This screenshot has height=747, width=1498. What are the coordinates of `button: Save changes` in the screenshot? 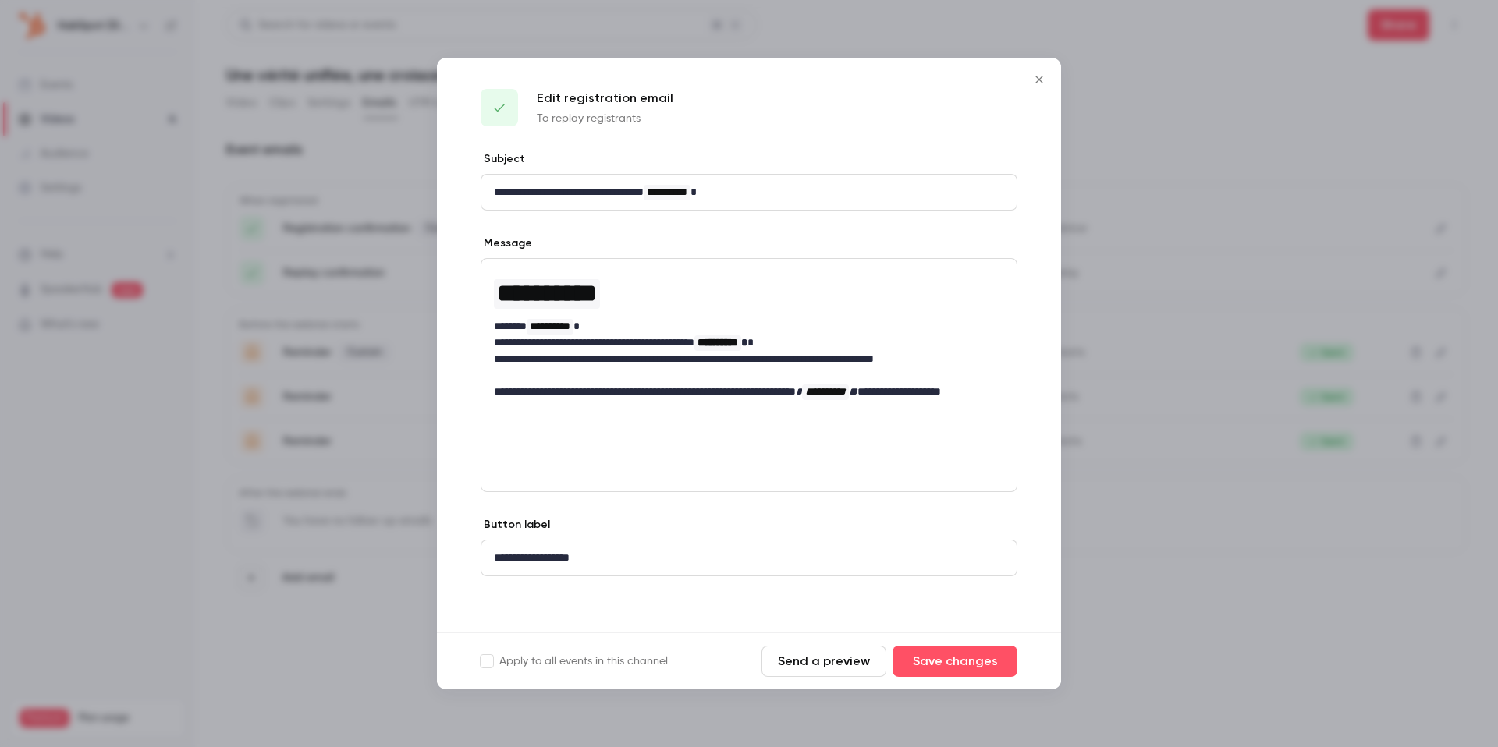 It's located at (955, 662).